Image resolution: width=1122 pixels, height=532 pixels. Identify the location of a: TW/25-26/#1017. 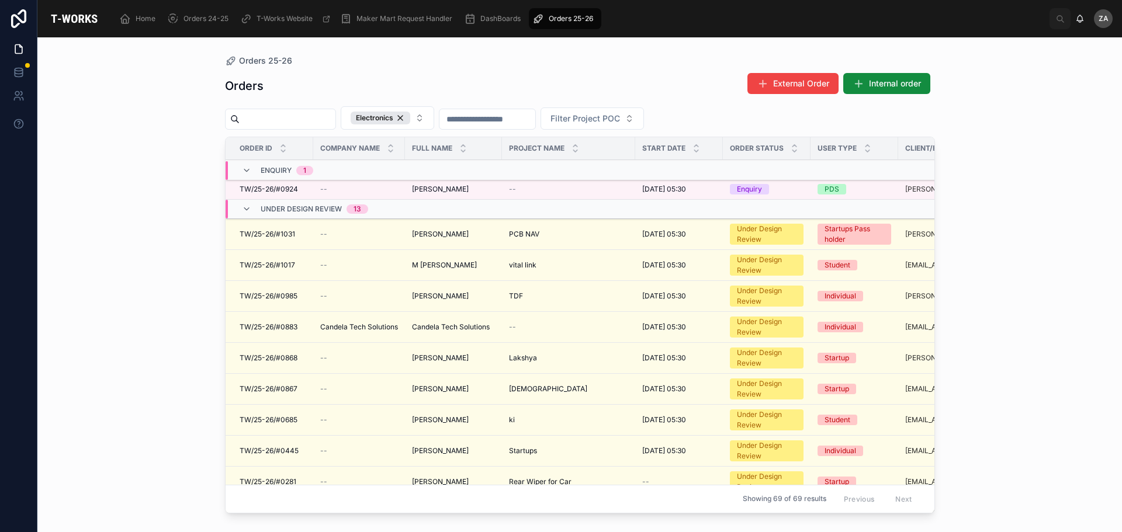
(273, 265).